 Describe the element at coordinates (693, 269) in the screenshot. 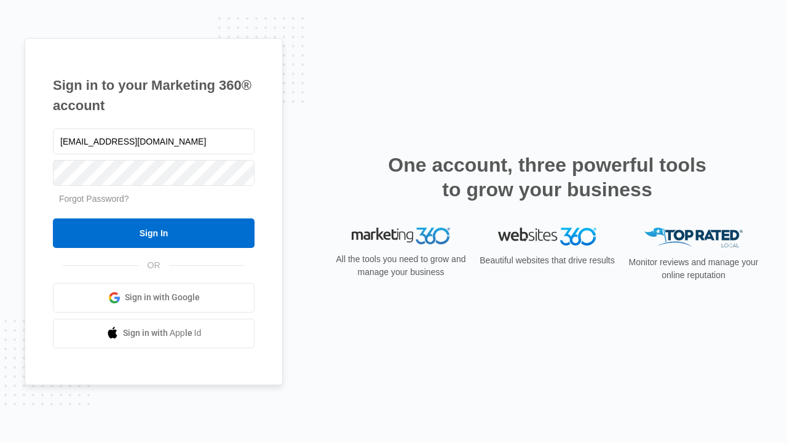

I see `p: Monitor reviews and manage your online reputation` at that location.